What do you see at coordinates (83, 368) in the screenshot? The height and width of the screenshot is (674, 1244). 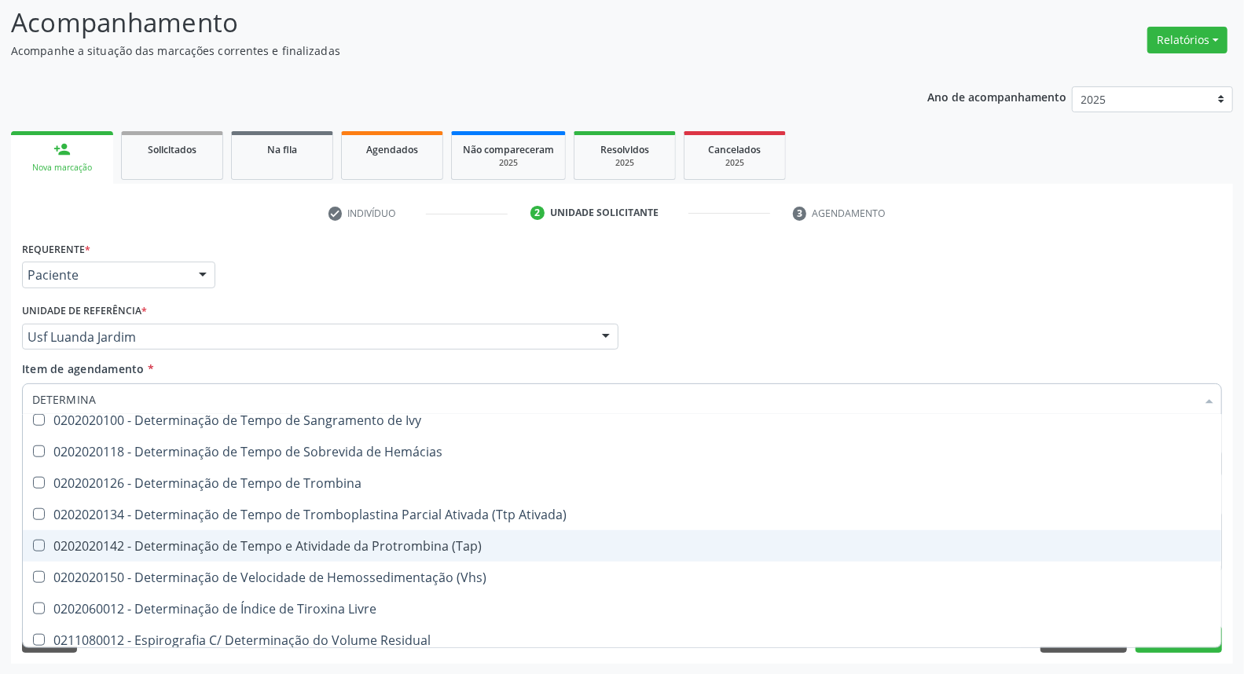 I see `span: Item de agendamento` at bounding box center [83, 368].